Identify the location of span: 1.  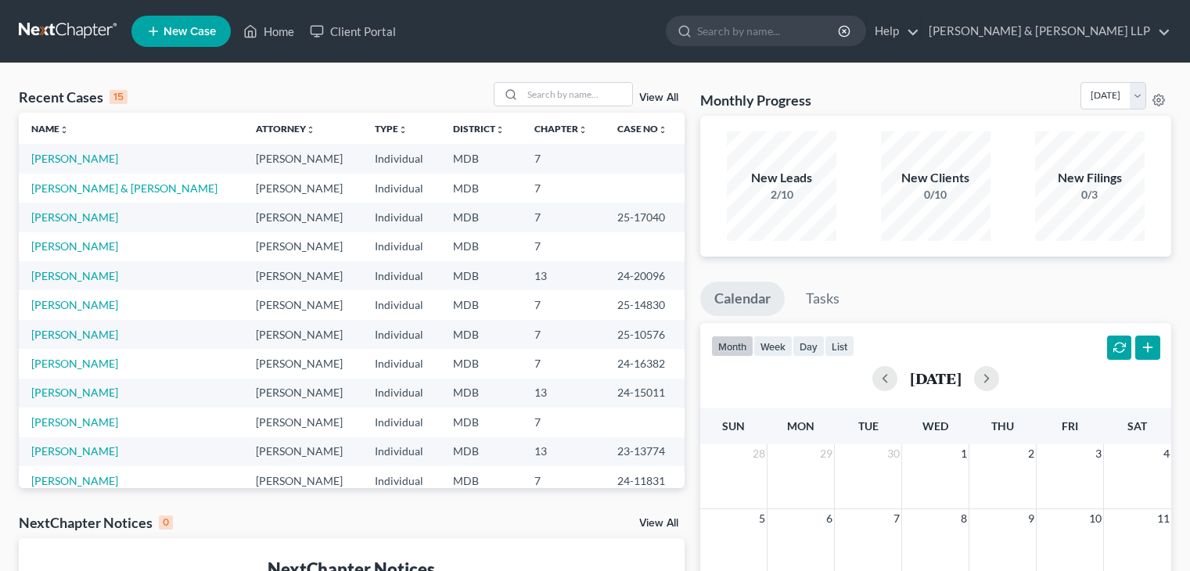
(964, 454).